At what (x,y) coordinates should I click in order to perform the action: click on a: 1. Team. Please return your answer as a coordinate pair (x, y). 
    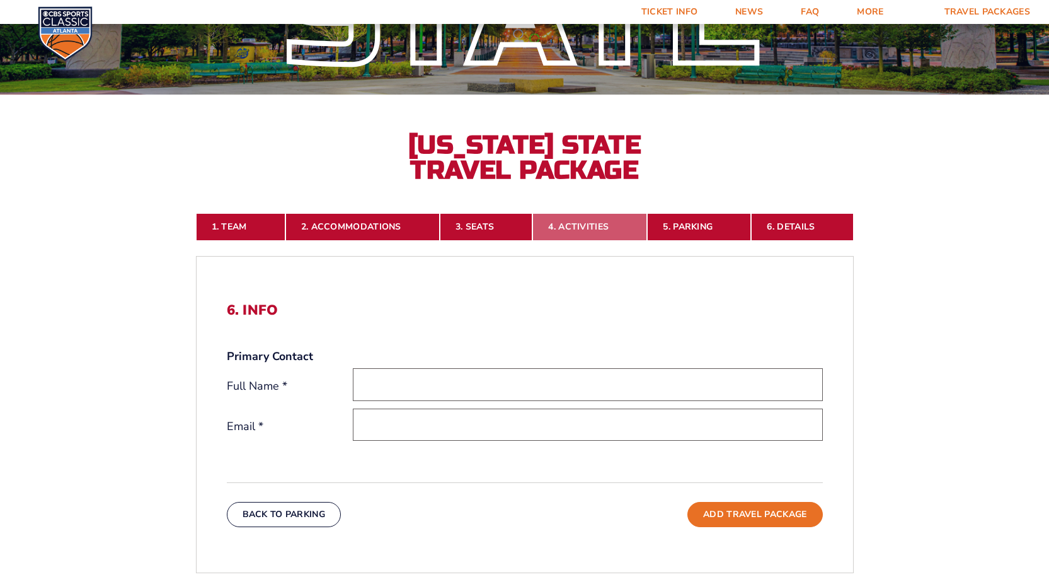
    Looking at the image, I should click on (241, 227).